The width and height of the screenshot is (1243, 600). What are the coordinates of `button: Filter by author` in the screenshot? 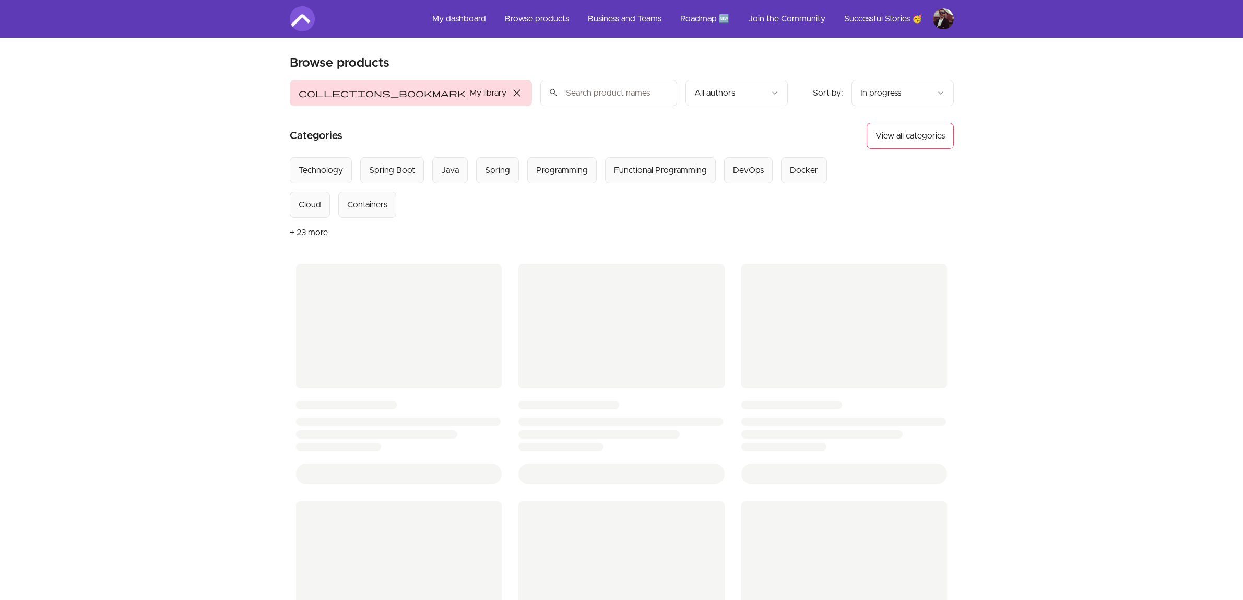 It's located at (737, 93).